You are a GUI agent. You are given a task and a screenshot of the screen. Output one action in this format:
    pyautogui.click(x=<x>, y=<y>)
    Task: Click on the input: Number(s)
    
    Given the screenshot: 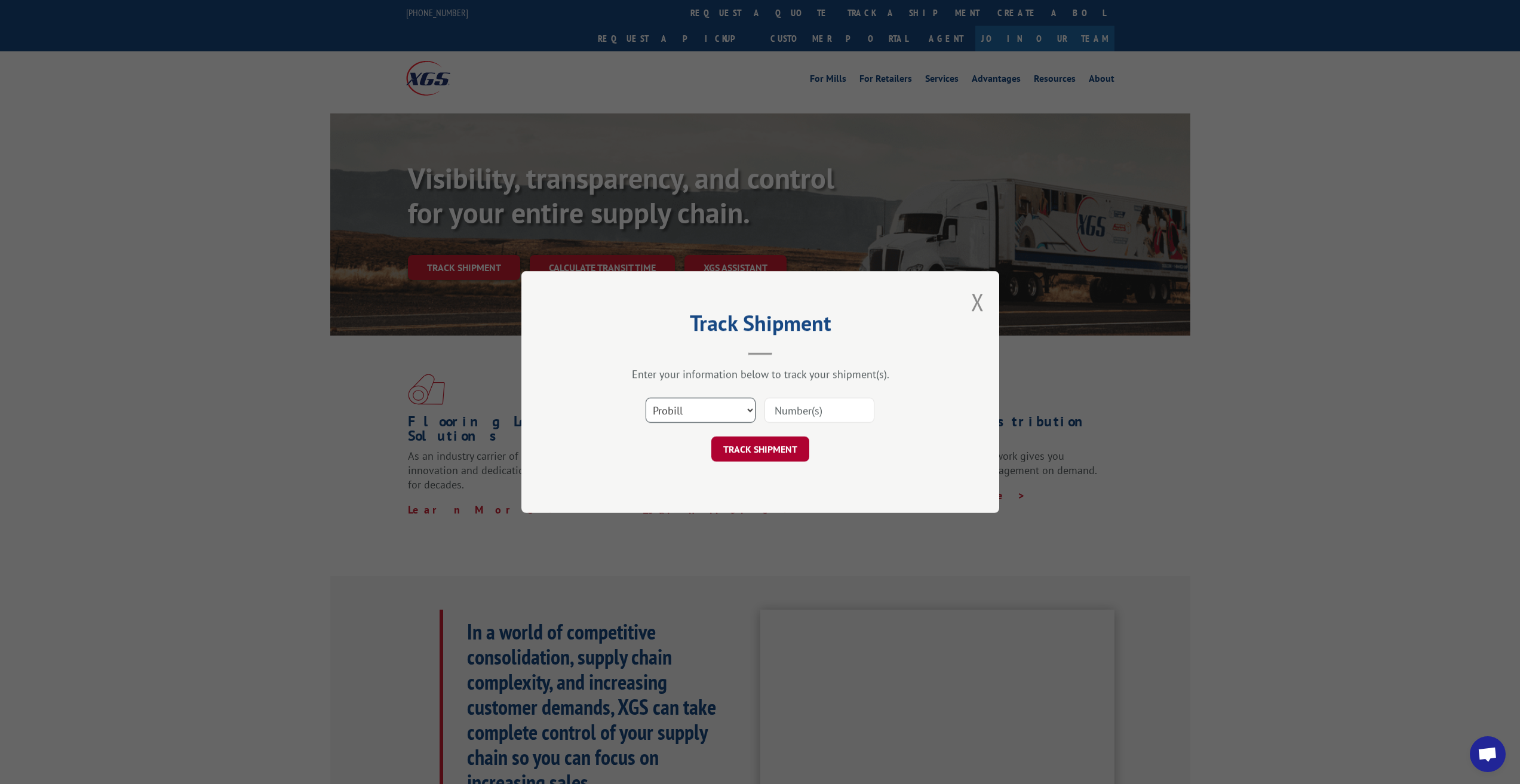 What is the action you would take?
    pyautogui.click(x=819, y=410)
    